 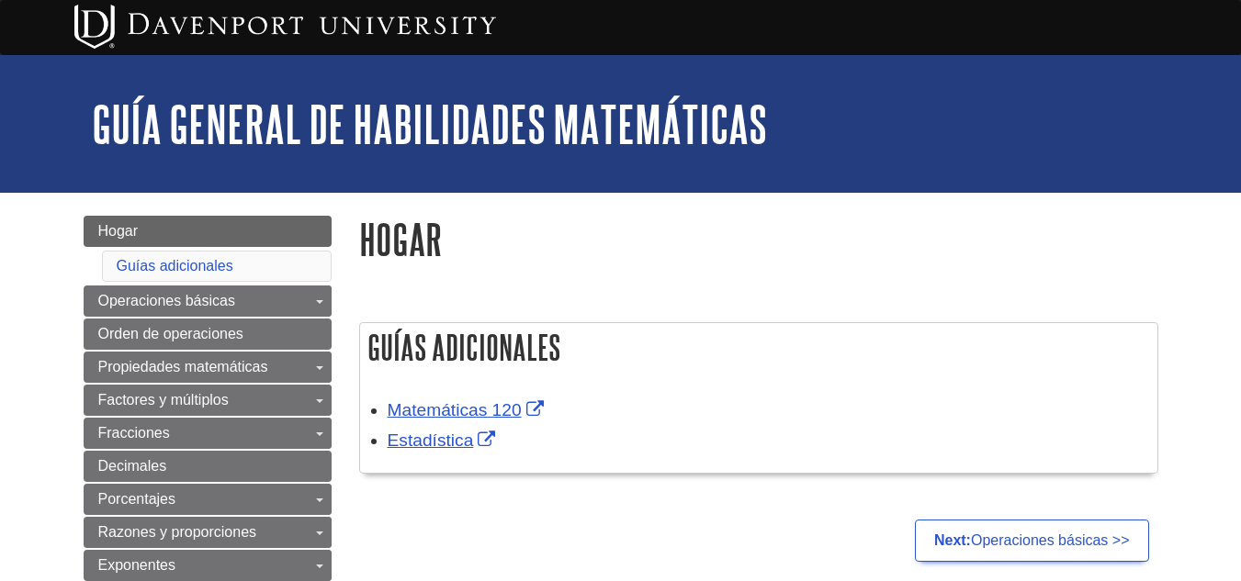 What do you see at coordinates (208, 566) in the screenshot?
I see `a: Exponentes` at bounding box center [208, 566].